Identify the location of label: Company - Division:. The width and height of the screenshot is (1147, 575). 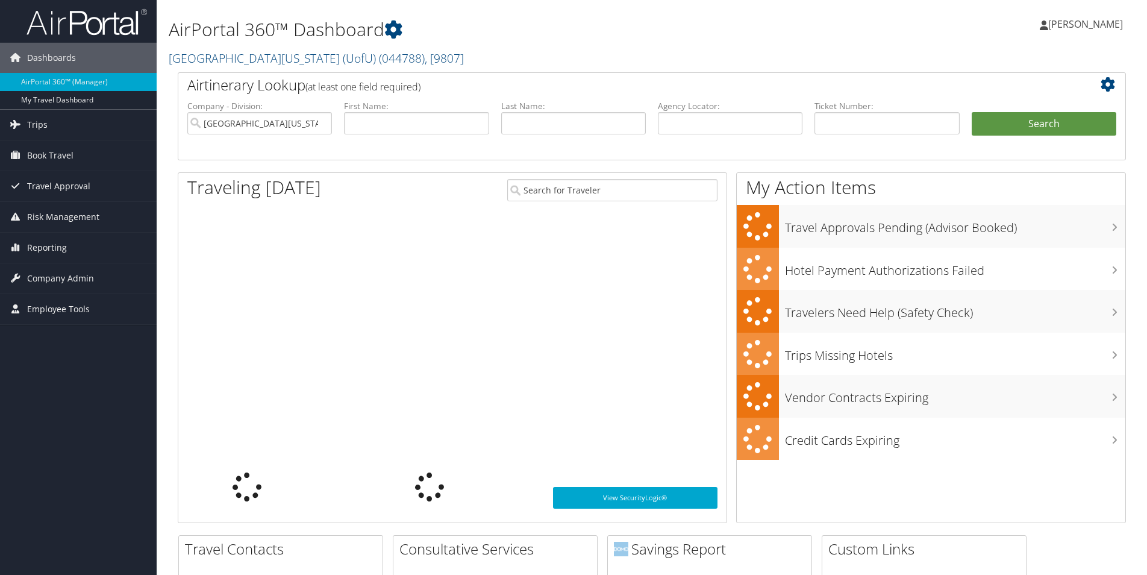
(260, 106).